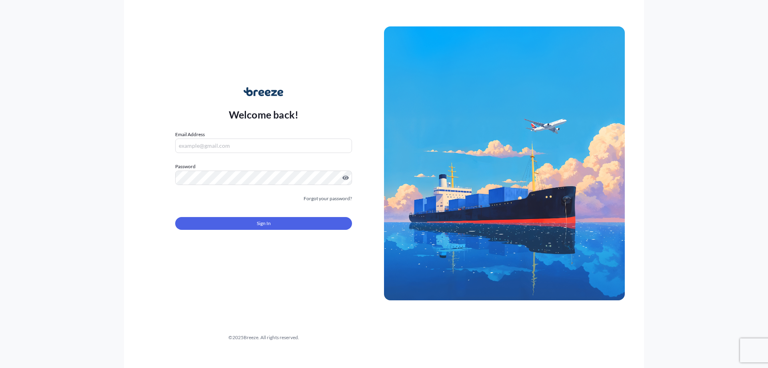 This screenshot has height=368, width=768. What do you see at coordinates (264, 223) in the screenshot?
I see `span: Sign In` at bounding box center [264, 223].